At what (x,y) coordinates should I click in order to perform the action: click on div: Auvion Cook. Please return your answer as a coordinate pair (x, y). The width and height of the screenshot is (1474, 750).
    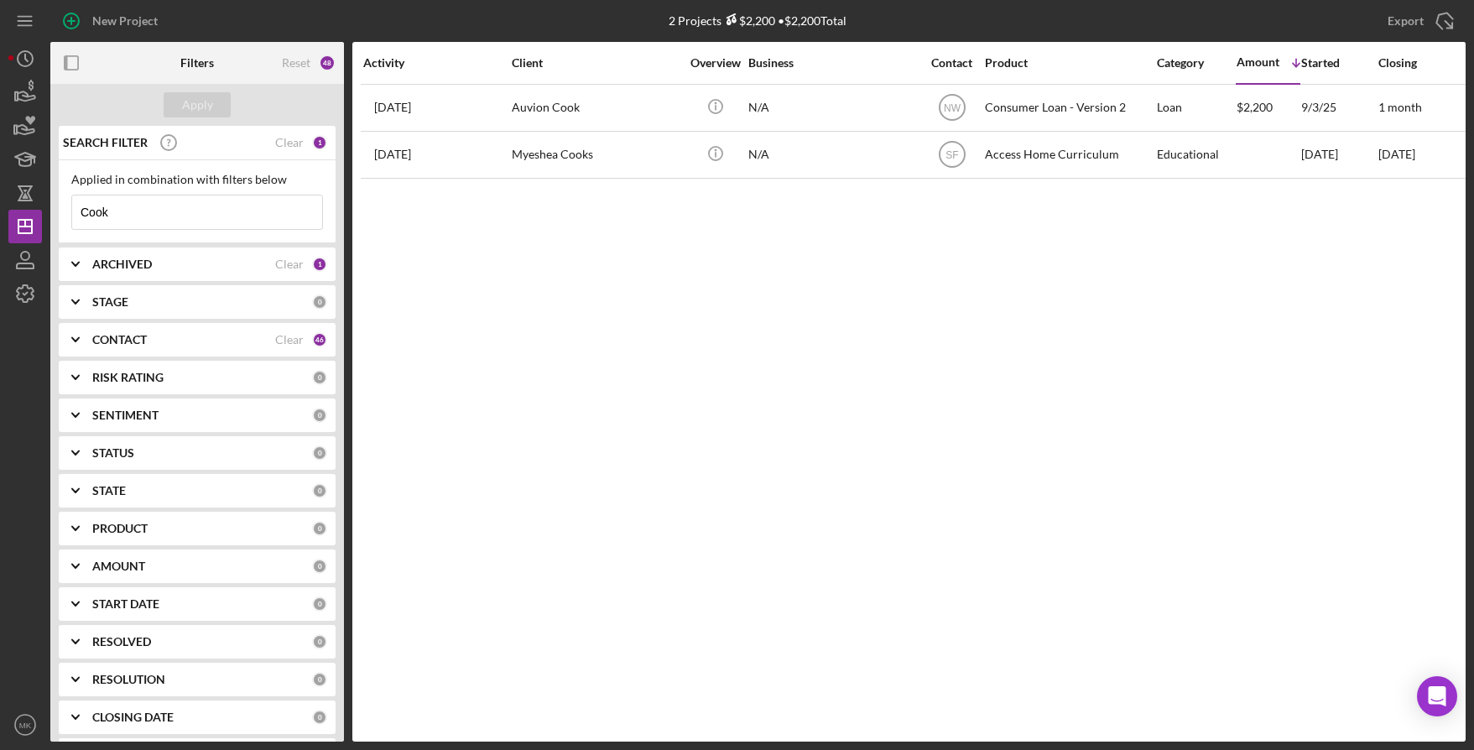
    Looking at the image, I should click on (596, 107).